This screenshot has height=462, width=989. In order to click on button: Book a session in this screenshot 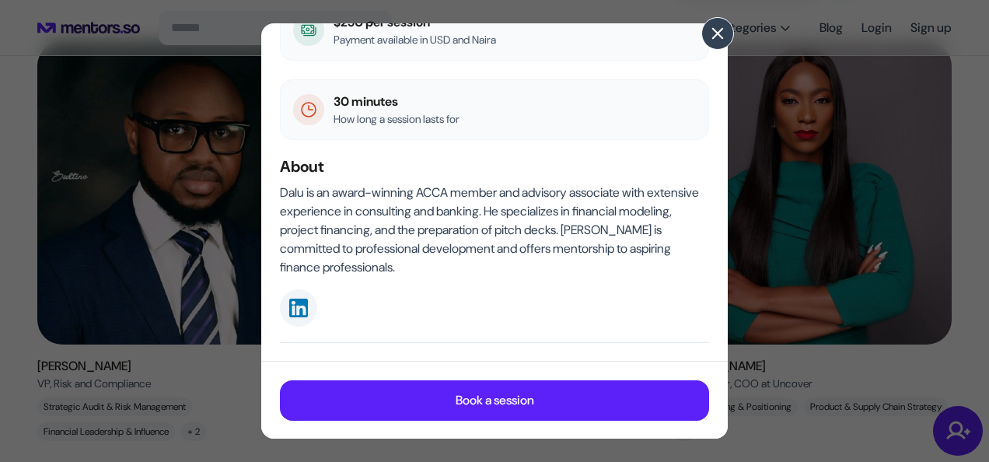, I will do `click(494, 399)`.